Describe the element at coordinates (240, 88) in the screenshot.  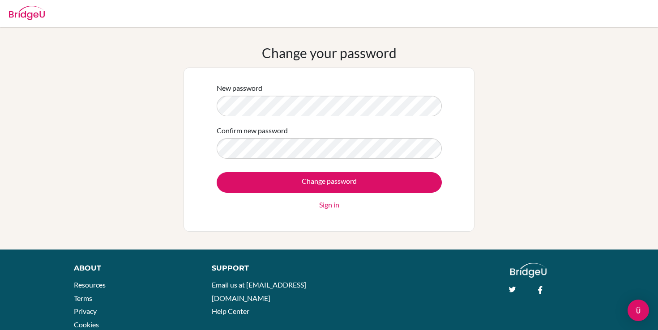
I see `label: New password` at that location.